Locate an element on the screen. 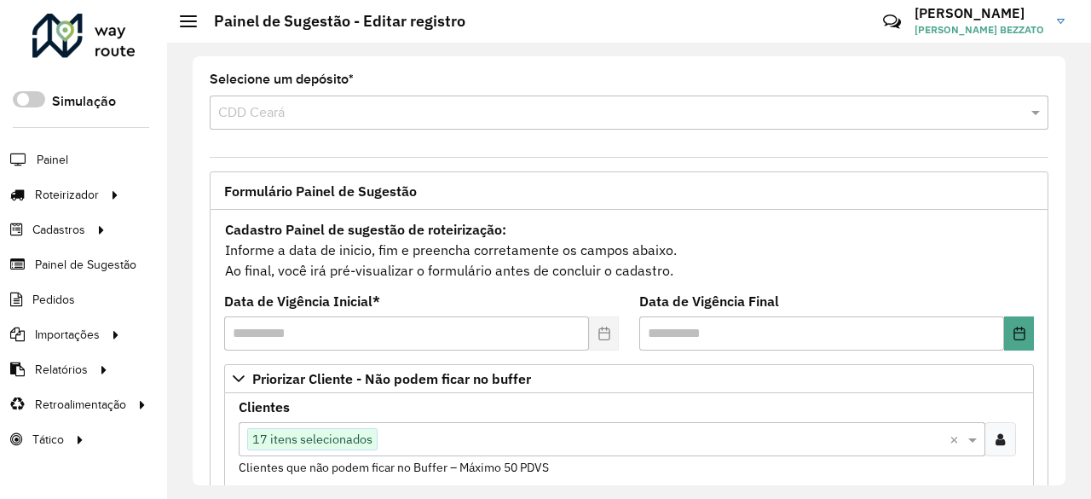 Image resolution: width=1091 pixels, height=499 pixels. span: Importações is located at coordinates (67, 334).